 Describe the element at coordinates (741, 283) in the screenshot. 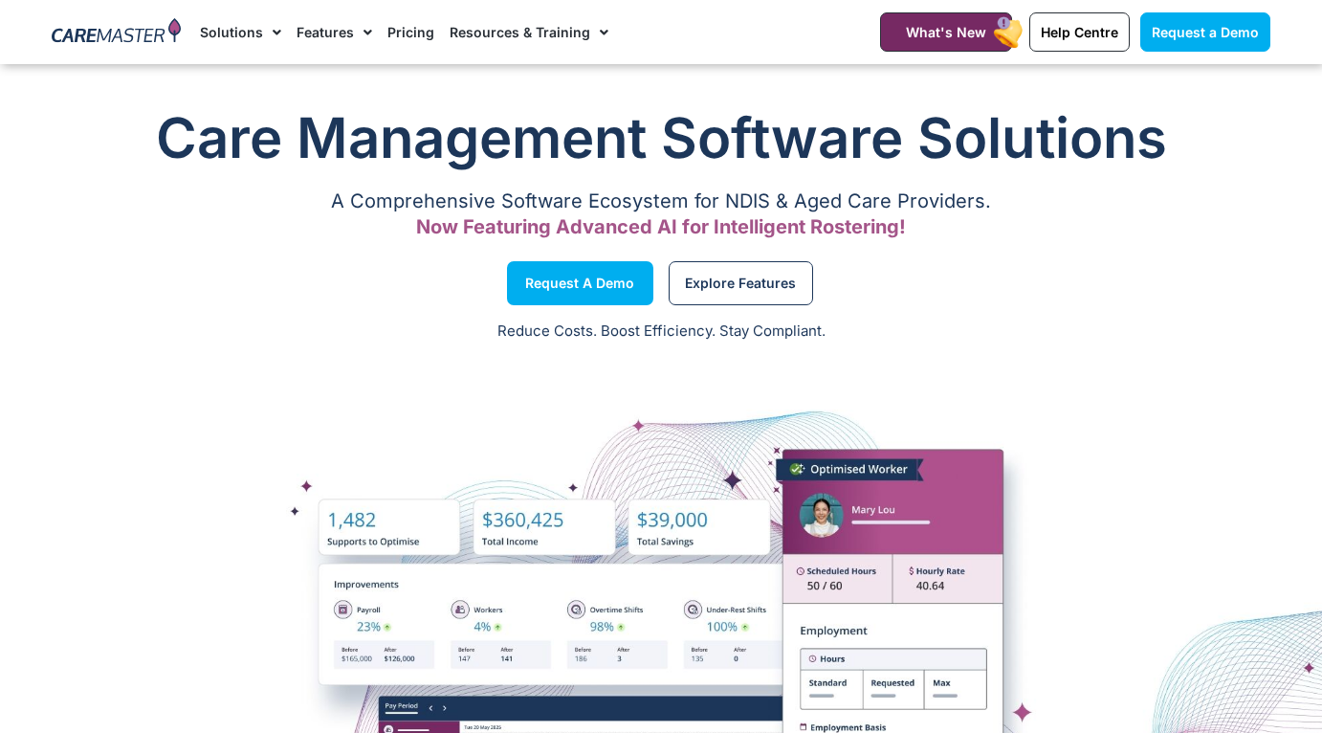

I see `span: Explore Features` at that location.